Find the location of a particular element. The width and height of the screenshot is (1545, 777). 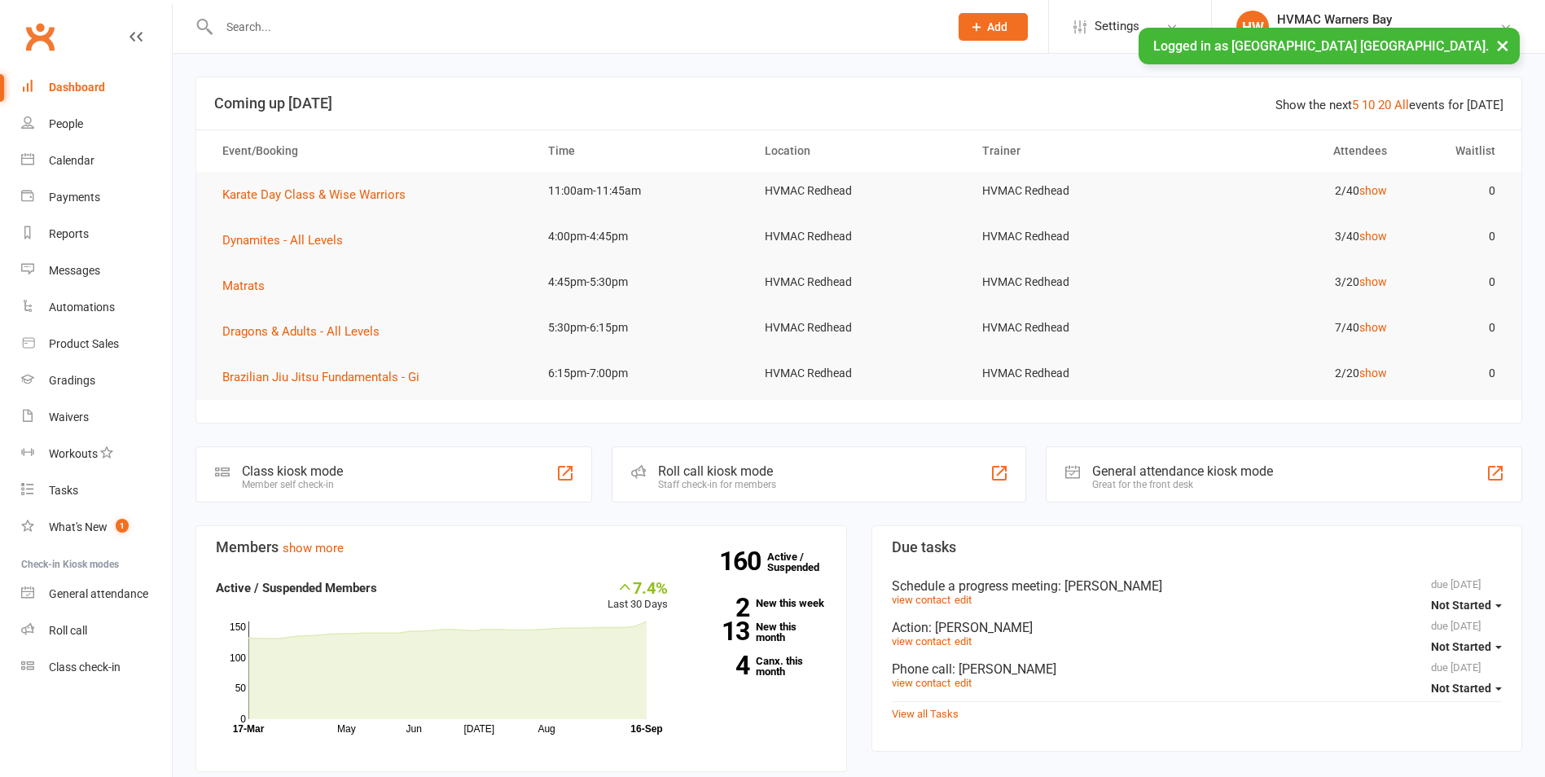

span: Not Started is located at coordinates (1461, 647).